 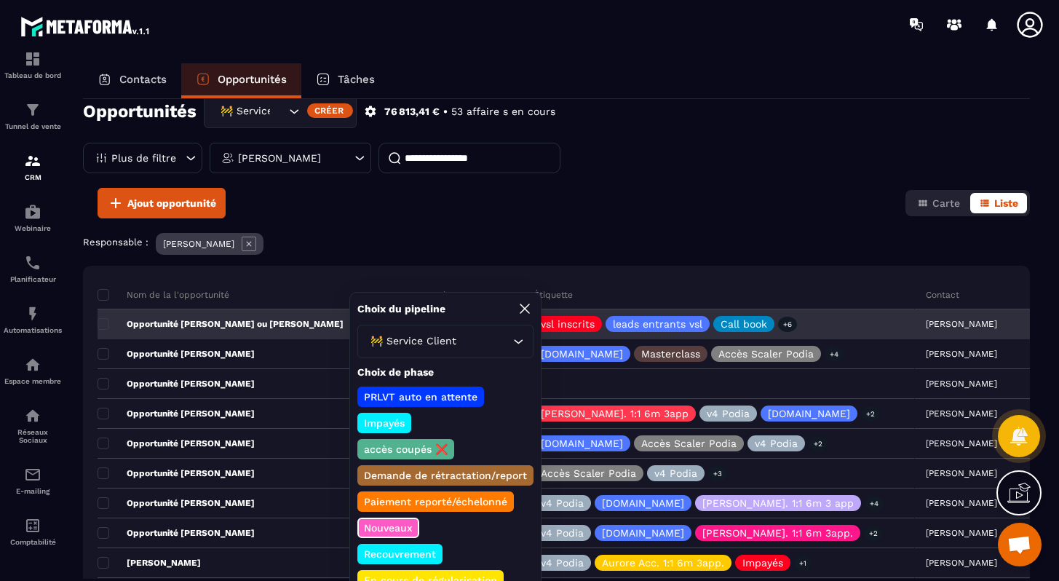 What do you see at coordinates (116, 242) in the screenshot?
I see `p: Responsable :` at bounding box center [116, 242].